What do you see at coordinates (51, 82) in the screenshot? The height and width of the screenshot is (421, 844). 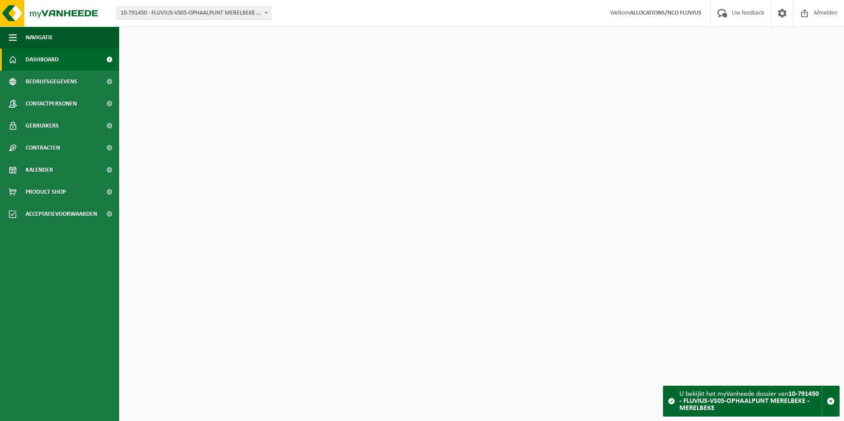 I see `span: Bedrijfsgegevens` at bounding box center [51, 82].